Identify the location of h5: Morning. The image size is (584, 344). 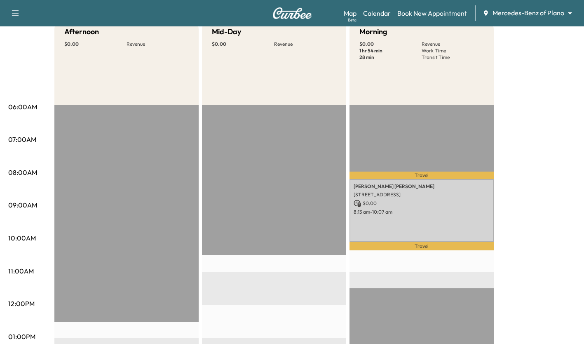
(373, 32).